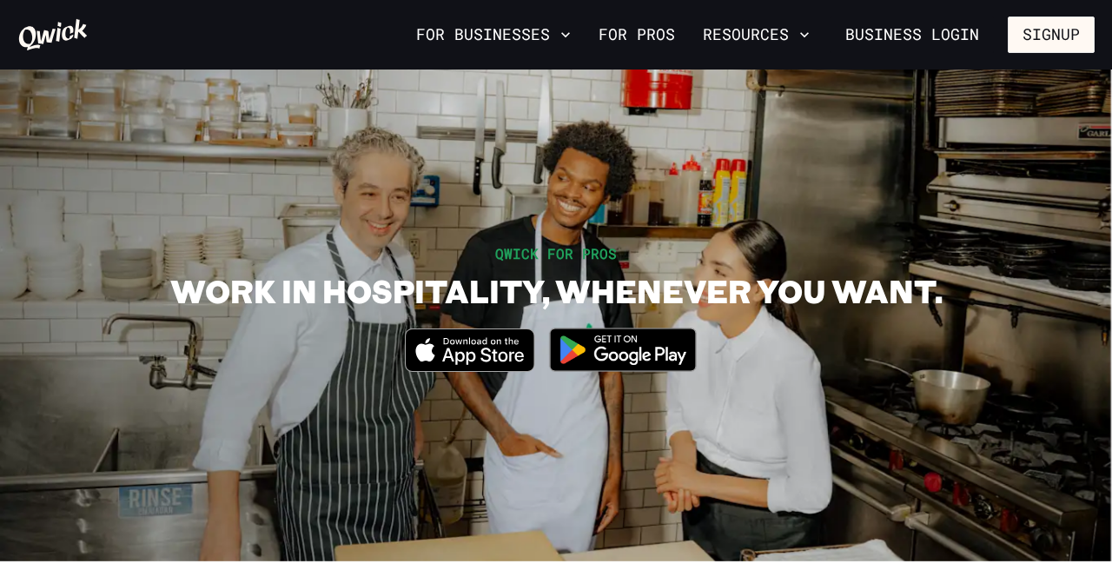 The width and height of the screenshot is (1112, 577). Describe the element at coordinates (556, 253) in the screenshot. I see `span: QWICK FOR PROS` at that location.